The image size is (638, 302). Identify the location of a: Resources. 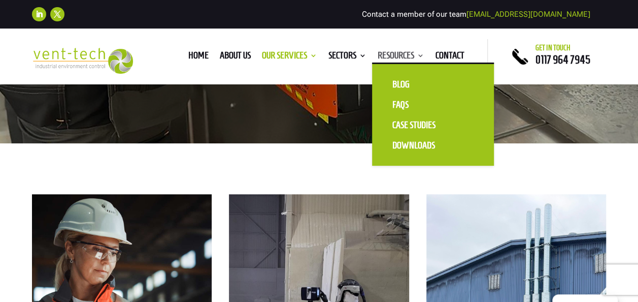
(401, 57).